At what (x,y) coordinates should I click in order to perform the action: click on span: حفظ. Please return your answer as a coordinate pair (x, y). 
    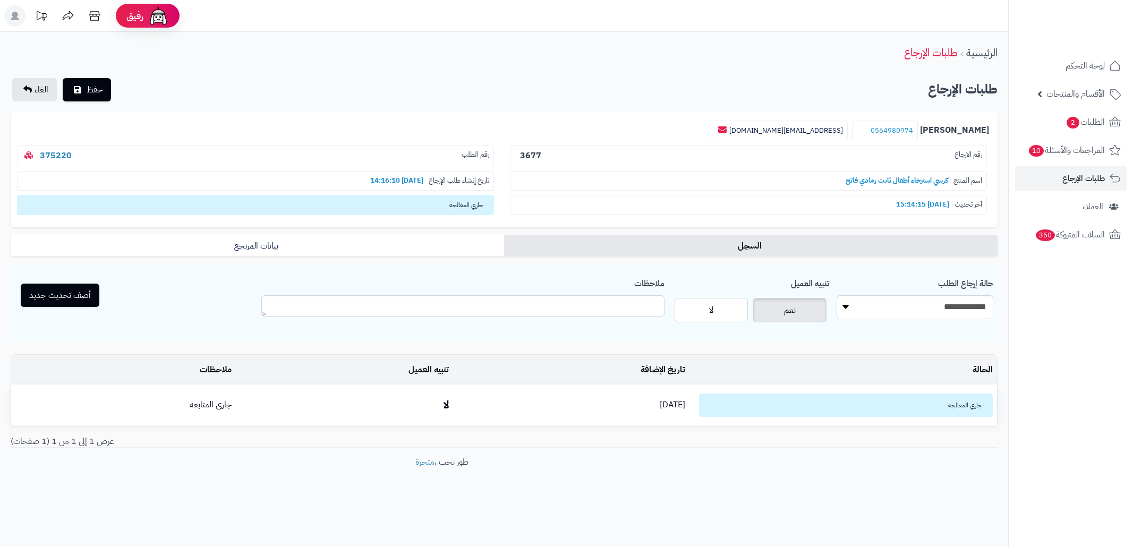
    Looking at the image, I should click on (95, 90).